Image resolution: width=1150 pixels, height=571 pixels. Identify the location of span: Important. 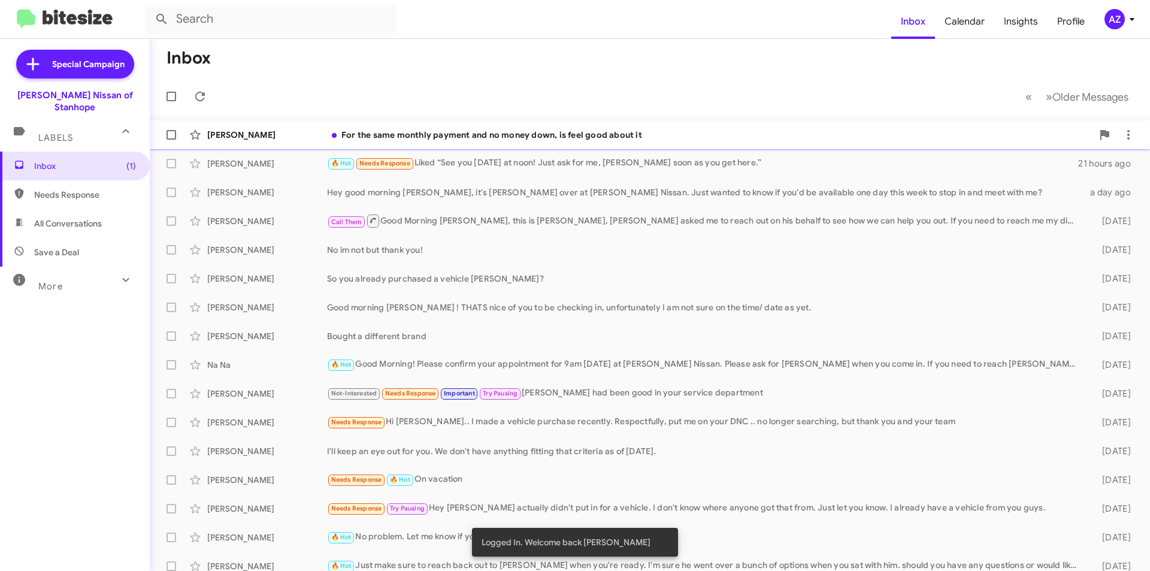
(459, 393).